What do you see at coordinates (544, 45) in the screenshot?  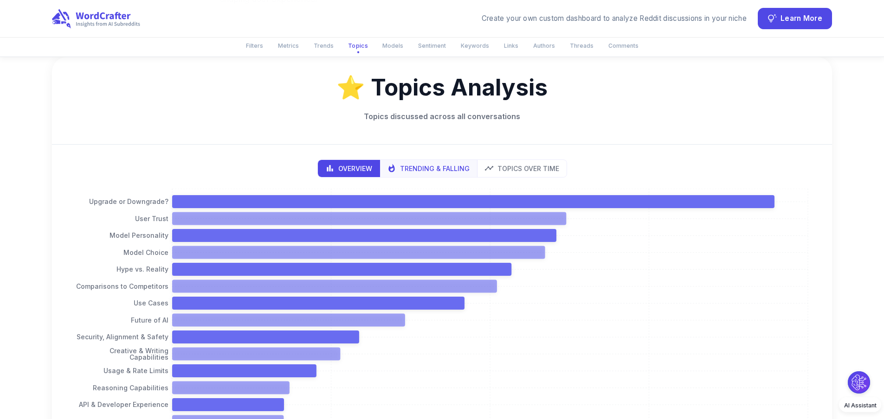 I see `button: Authors` at bounding box center [544, 45].